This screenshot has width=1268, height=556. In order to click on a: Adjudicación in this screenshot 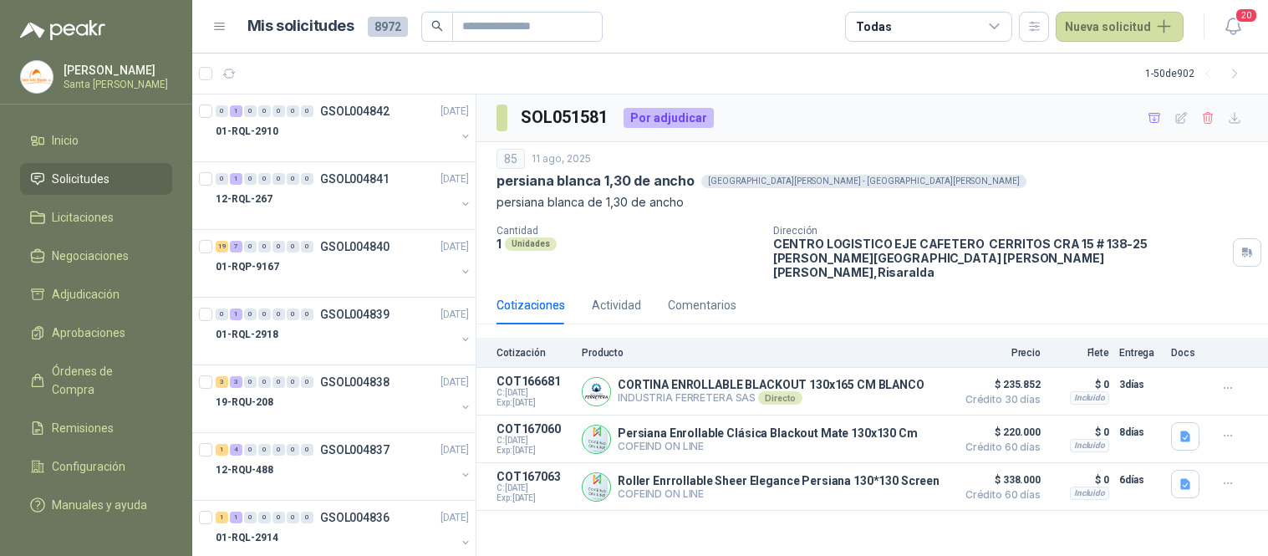, I will do `click(96, 294)`.